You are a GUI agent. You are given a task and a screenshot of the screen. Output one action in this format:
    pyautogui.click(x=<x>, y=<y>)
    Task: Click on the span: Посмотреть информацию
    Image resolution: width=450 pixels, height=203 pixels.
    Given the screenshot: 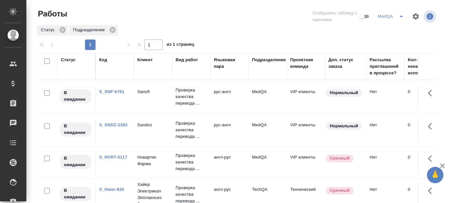 What is the action you would take?
    pyautogui.click(x=431, y=16)
    